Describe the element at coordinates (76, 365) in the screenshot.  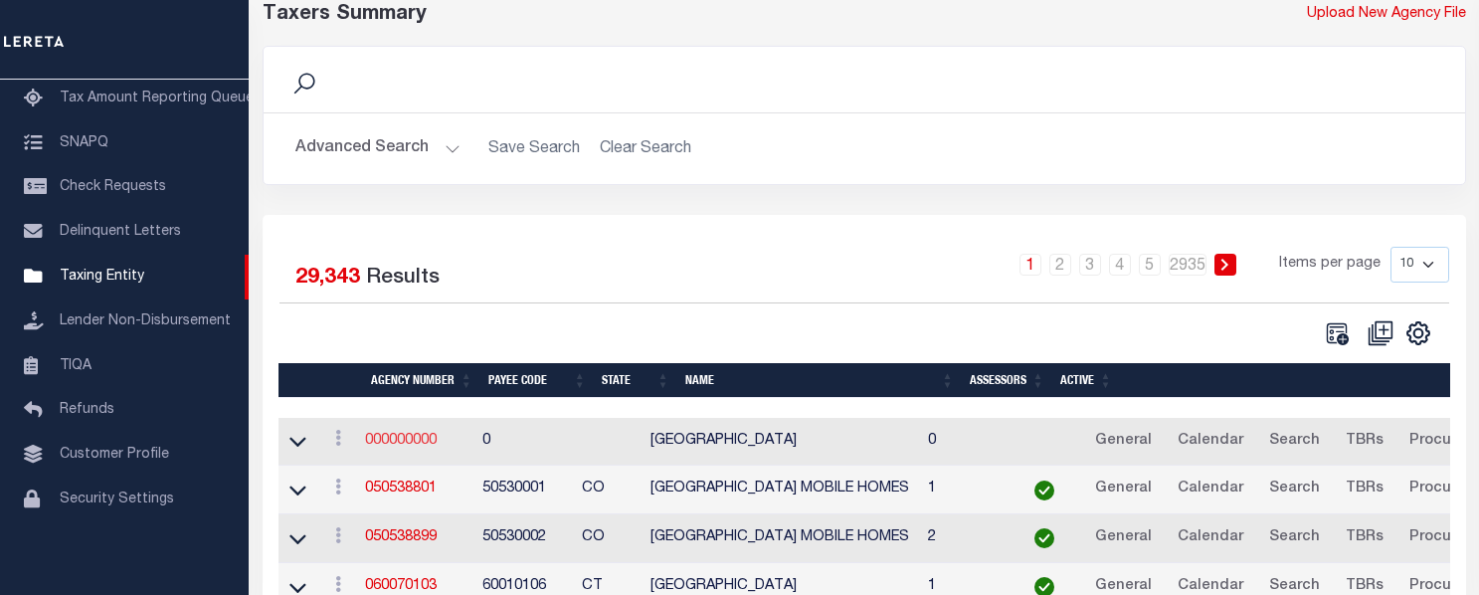
I see `span: TIQA` at that location.